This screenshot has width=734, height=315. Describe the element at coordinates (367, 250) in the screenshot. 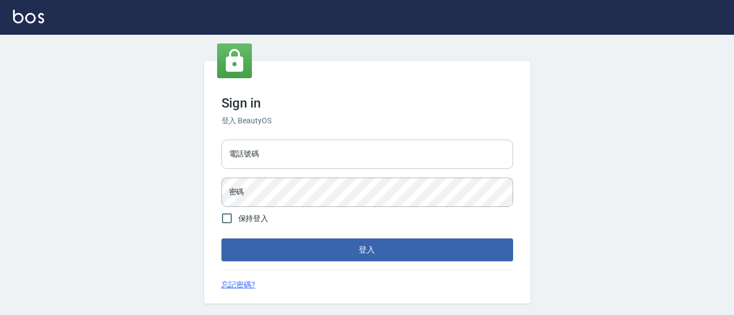

I see `button: 登入` at that location.